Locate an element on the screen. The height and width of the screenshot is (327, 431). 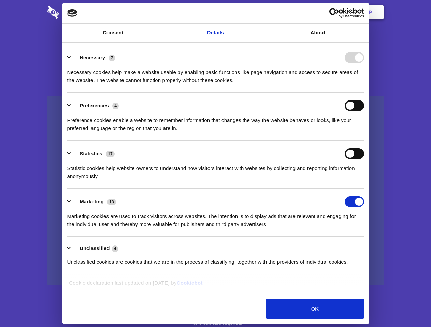
div: Unclassified cookies are cookies that we are in the process of classifying, together with the pro... is located at coordinates (215, 259).